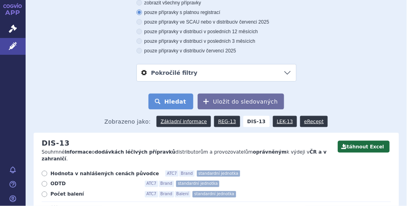 The image size is (407, 206). Describe the element at coordinates (78, 152) in the screenshot. I see `strong: informace` at that location.